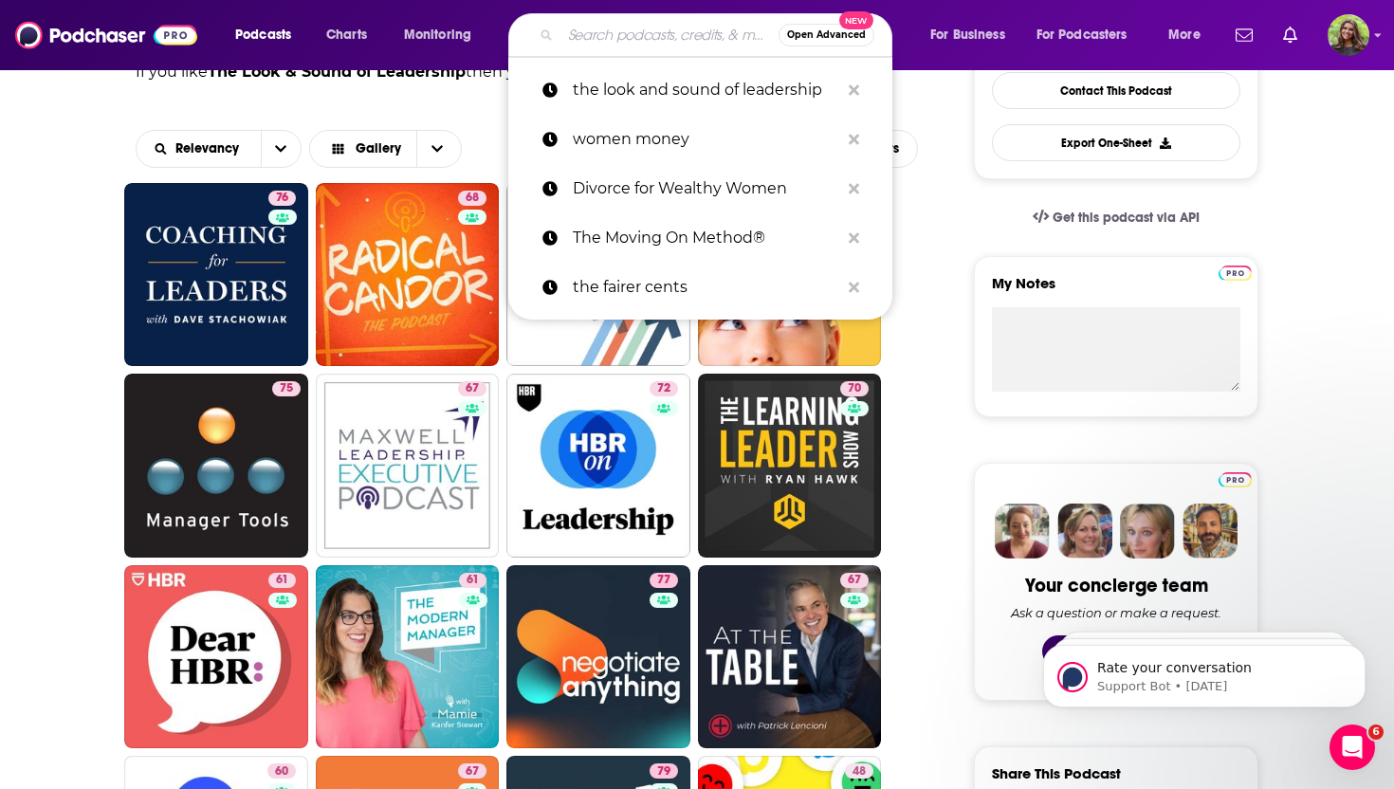 The height and width of the screenshot is (789, 1394). Describe the element at coordinates (700, 238) in the screenshot. I see `a: The Moving On Method®` at that location.